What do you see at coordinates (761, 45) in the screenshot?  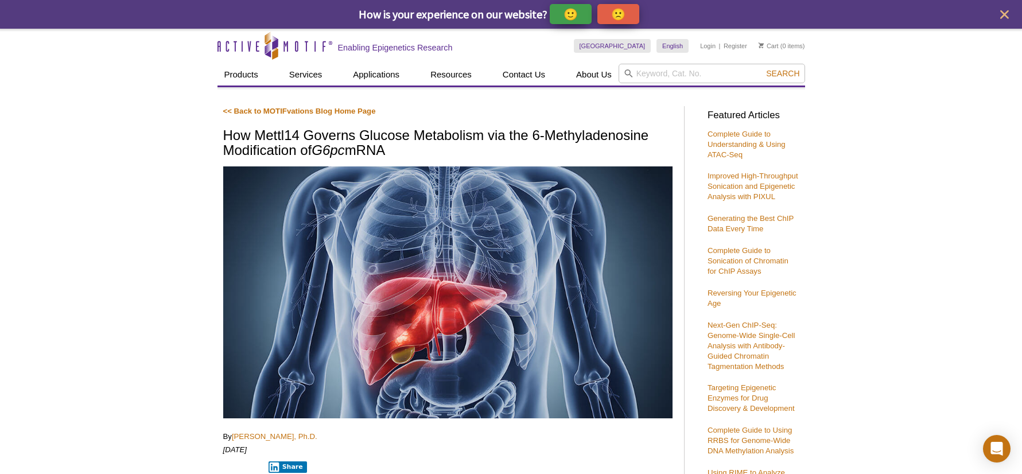 I see `img: Your Cart` at bounding box center [761, 45].